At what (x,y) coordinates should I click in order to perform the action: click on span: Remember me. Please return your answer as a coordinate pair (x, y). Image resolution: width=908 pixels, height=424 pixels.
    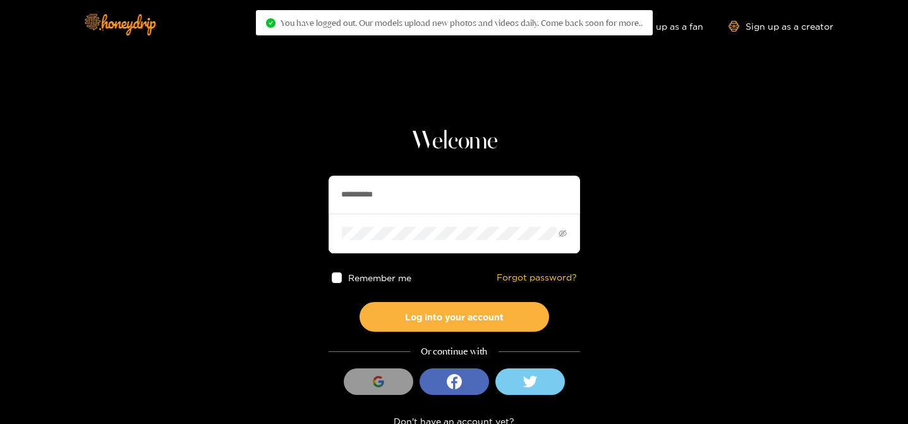
    Looking at the image, I should click on (380, 277).